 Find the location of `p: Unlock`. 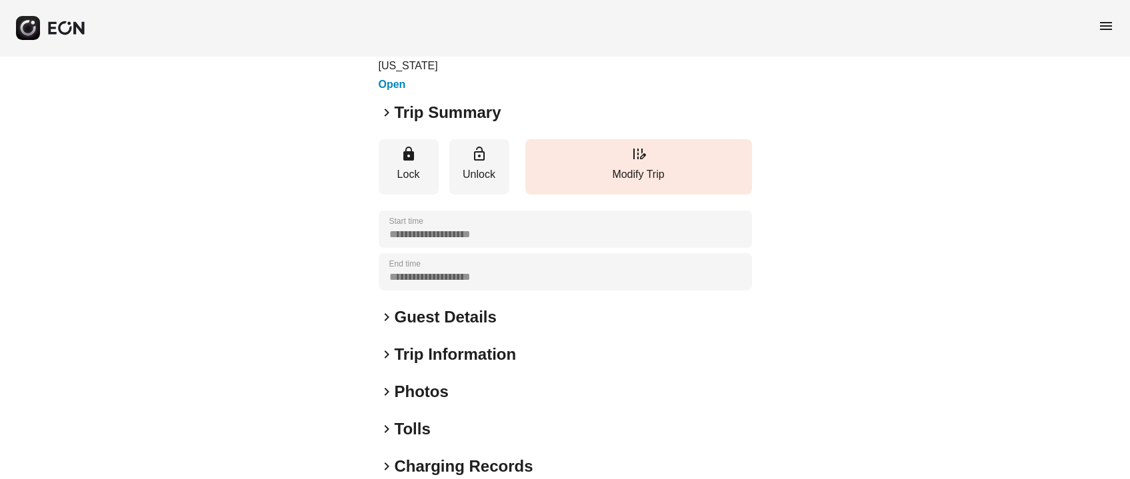

p: Unlock is located at coordinates (479, 175).